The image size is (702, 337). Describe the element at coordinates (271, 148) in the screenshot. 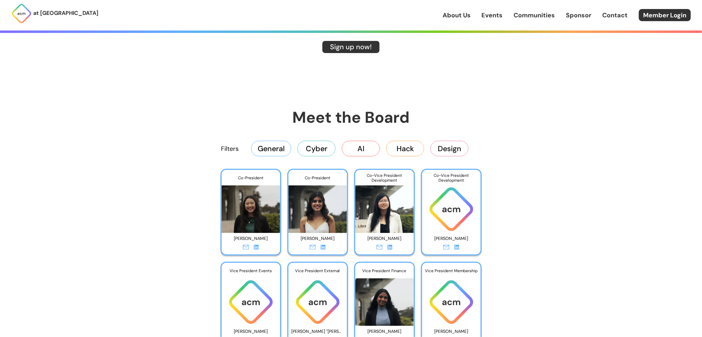

I see `button: General` at that location.